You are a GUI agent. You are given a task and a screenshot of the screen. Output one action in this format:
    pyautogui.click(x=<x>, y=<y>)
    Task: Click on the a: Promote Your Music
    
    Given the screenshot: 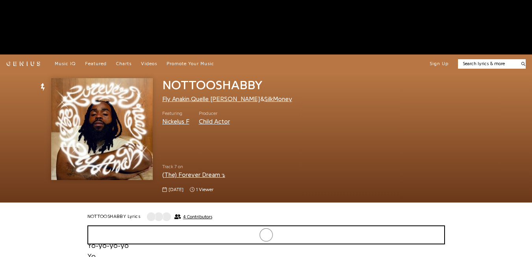 What is the action you would take?
    pyautogui.click(x=190, y=64)
    